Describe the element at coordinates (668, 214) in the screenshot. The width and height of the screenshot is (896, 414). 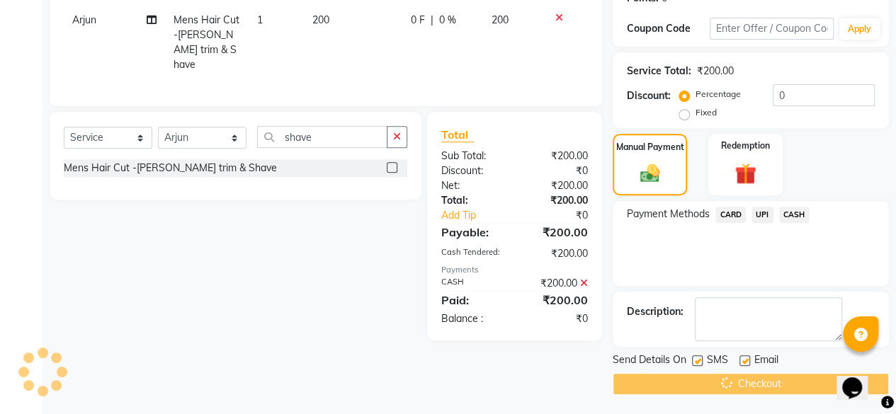
I see `span: Payment Methods` at that location.